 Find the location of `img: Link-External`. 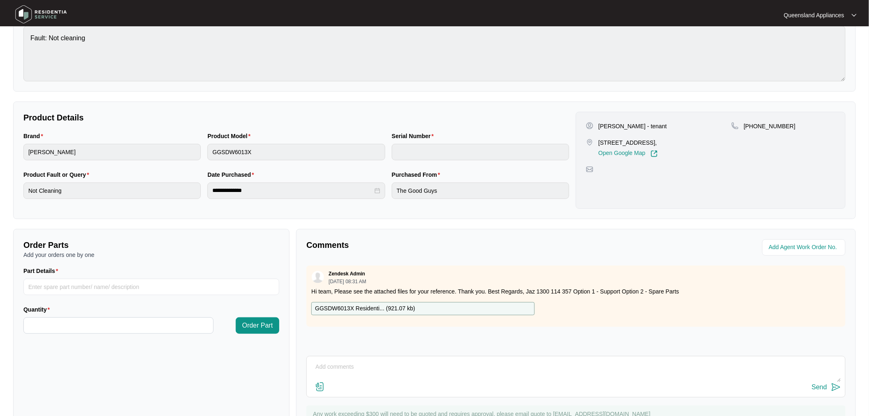

img: Link-External is located at coordinates (654, 154).